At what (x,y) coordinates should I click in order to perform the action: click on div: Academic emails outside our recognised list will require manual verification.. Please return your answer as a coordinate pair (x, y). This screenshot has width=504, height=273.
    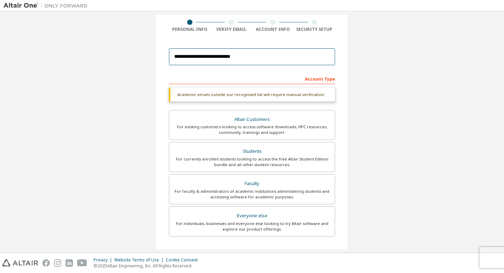
    Looking at the image, I should click on (252, 95).